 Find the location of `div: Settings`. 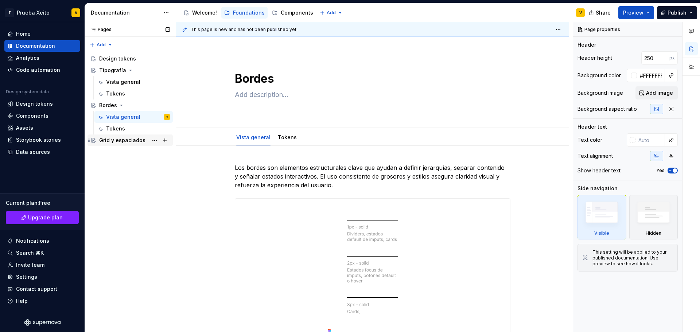

div: Settings is located at coordinates (27, 277).